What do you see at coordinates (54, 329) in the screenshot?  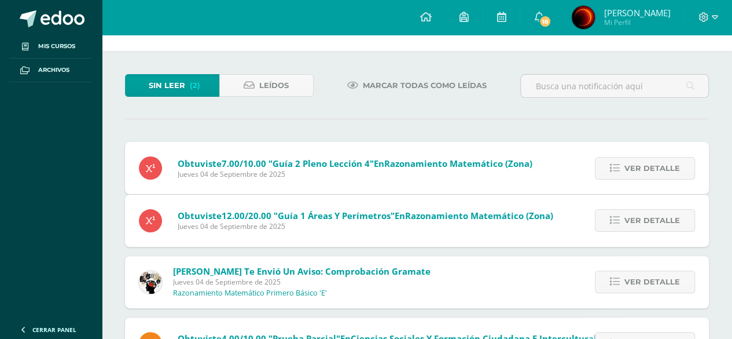 I see `span: Cerrar panel` at bounding box center [54, 329].